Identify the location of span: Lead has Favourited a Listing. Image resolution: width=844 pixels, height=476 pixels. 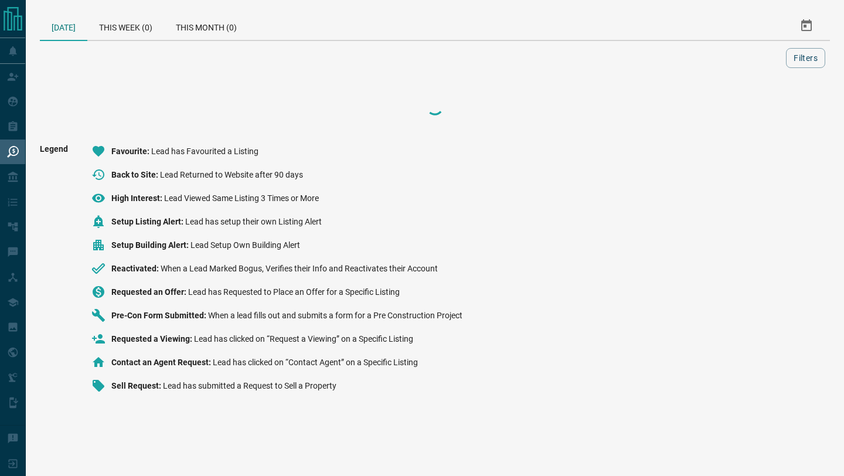
(205, 151).